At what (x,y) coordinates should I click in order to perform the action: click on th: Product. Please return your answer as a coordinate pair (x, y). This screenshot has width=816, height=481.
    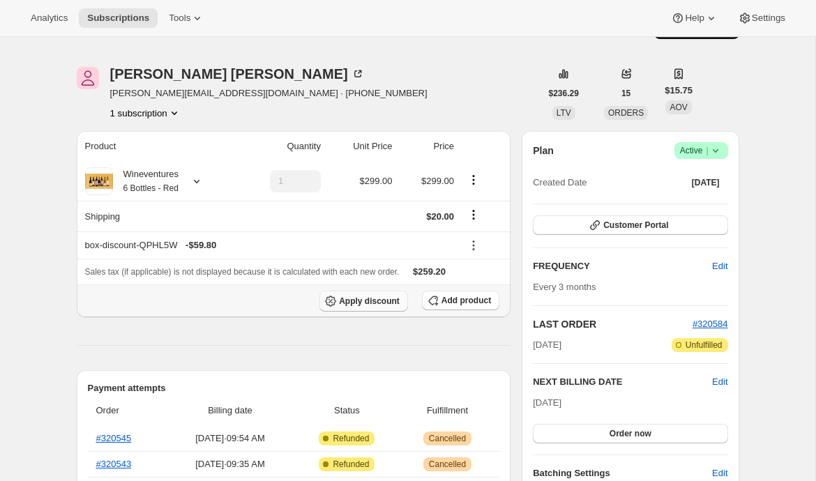
    Looking at the image, I should click on (156, 146).